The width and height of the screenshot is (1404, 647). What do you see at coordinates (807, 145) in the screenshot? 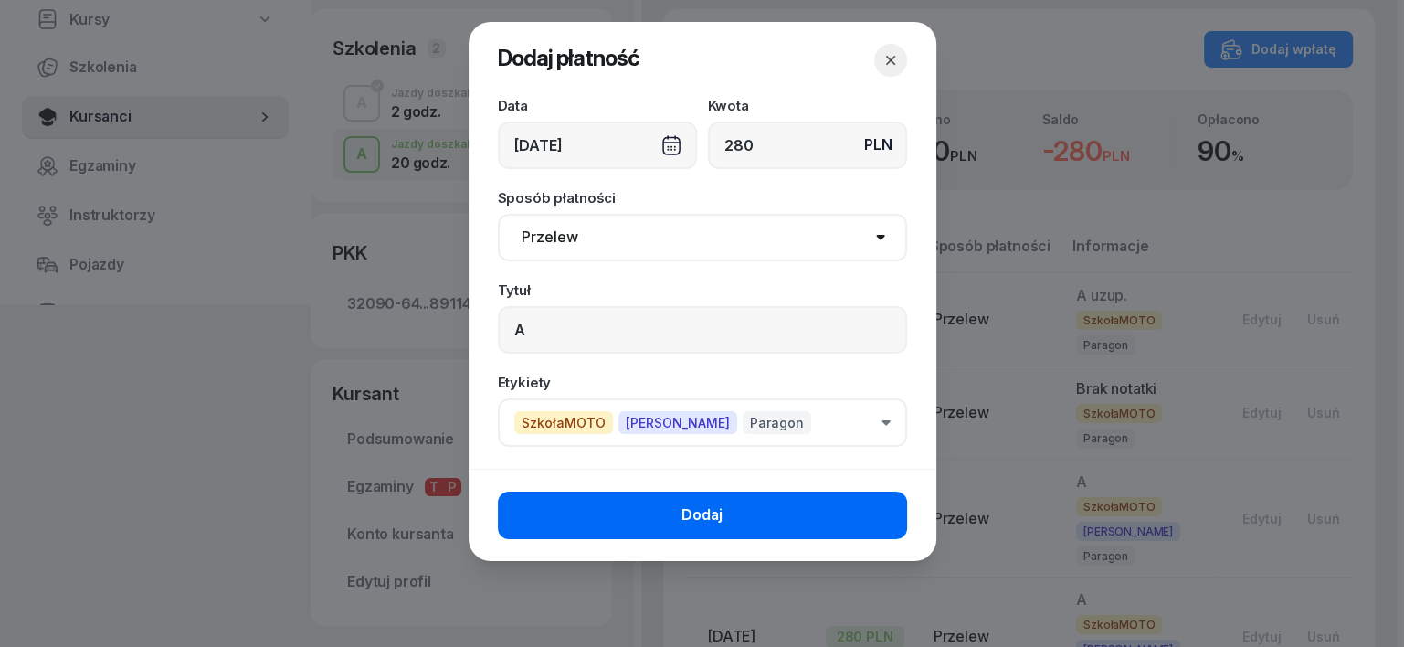
I see `input: 0` at bounding box center [807, 145].